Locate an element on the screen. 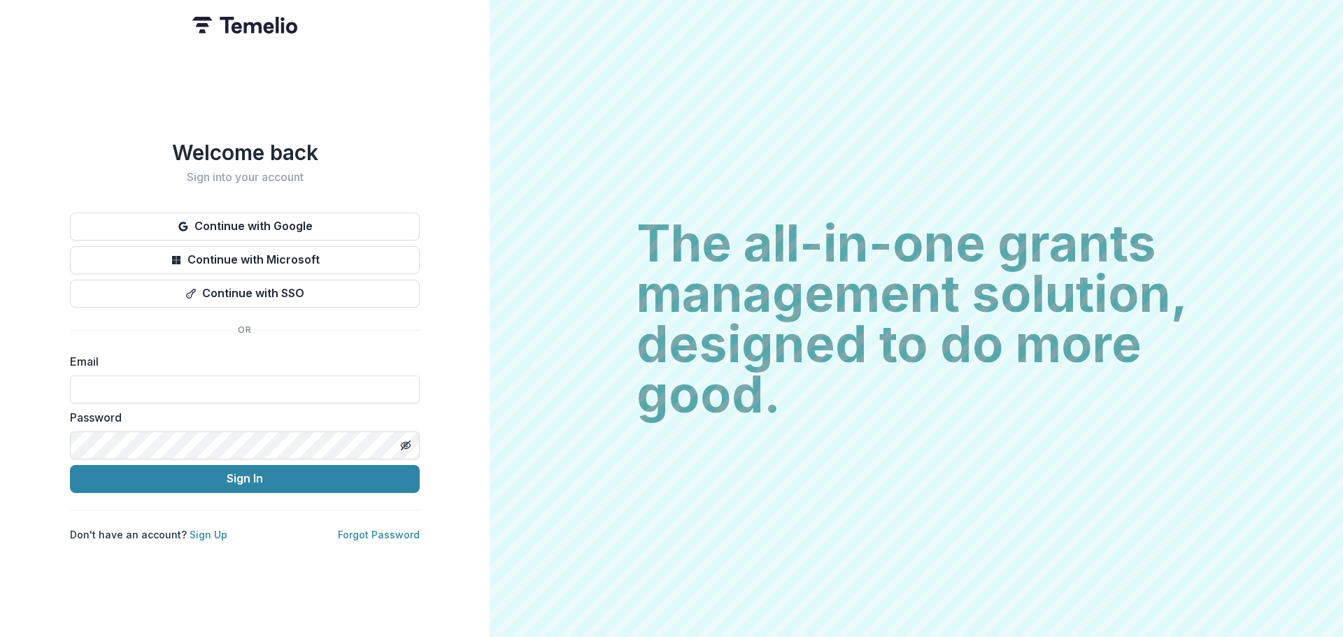 Image resolution: width=1343 pixels, height=637 pixels. p: Don't have an account? is located at coordinates (148, 534).